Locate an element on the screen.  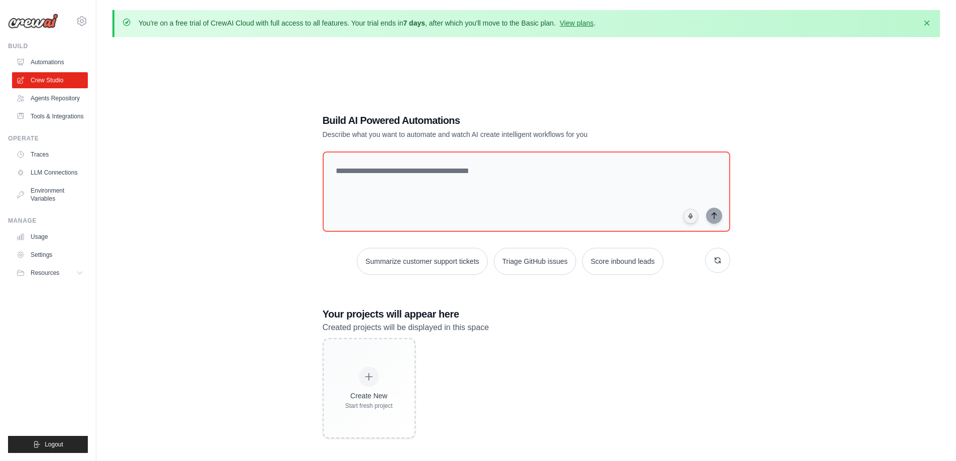
a: Traces is located at coordinates (50, 155).